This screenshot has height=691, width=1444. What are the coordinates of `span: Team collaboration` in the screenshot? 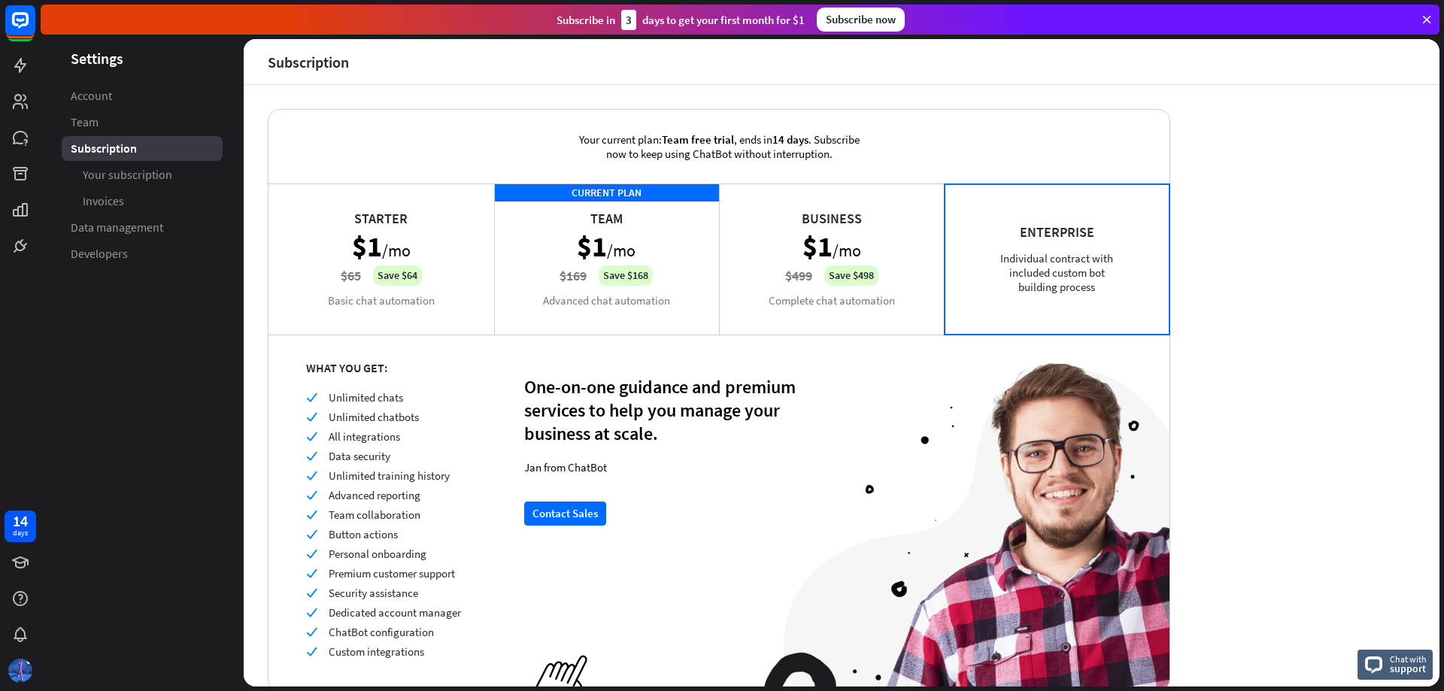 It's located at (375, 514).